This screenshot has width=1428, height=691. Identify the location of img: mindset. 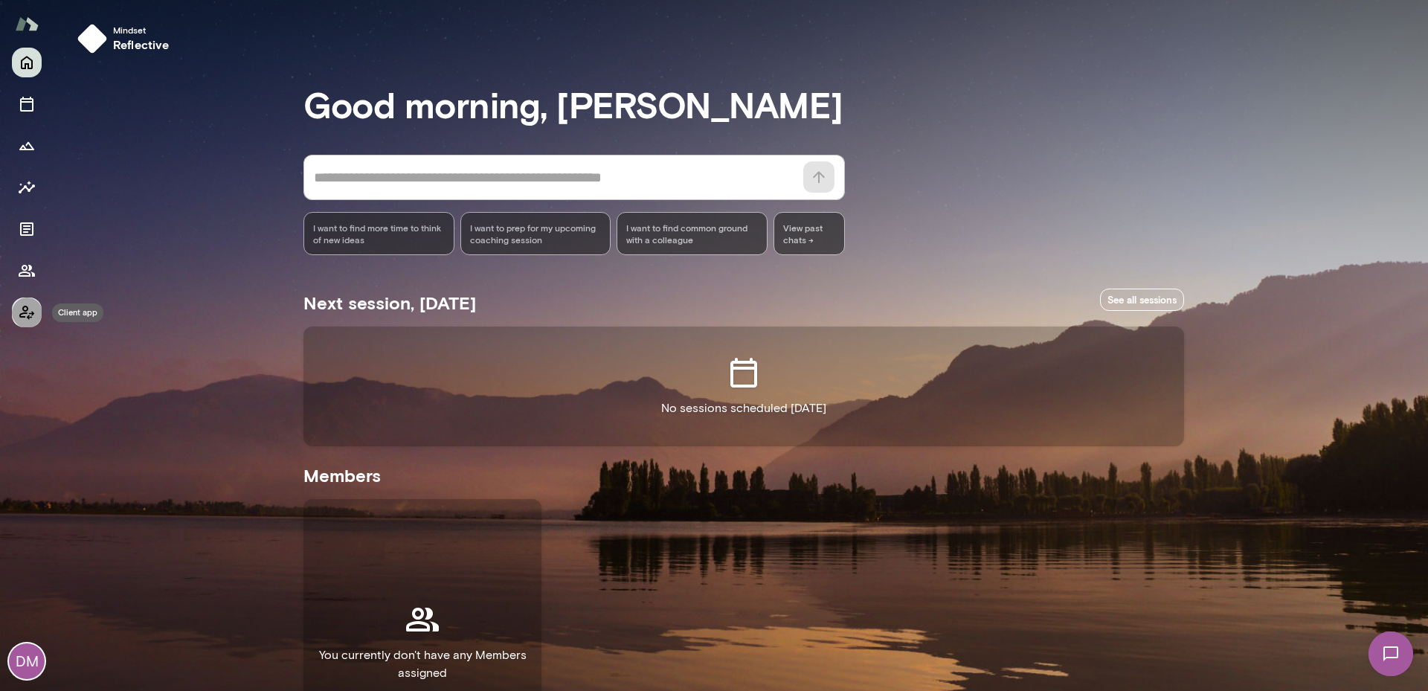
(92, 39).